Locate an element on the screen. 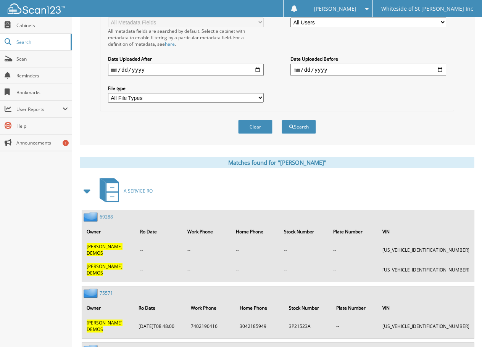 The image size is (482, 347). div: All metadata fields are searched by default. Select a cabinet with metadata to enable filtering b... is located at coordinates (186, 37).